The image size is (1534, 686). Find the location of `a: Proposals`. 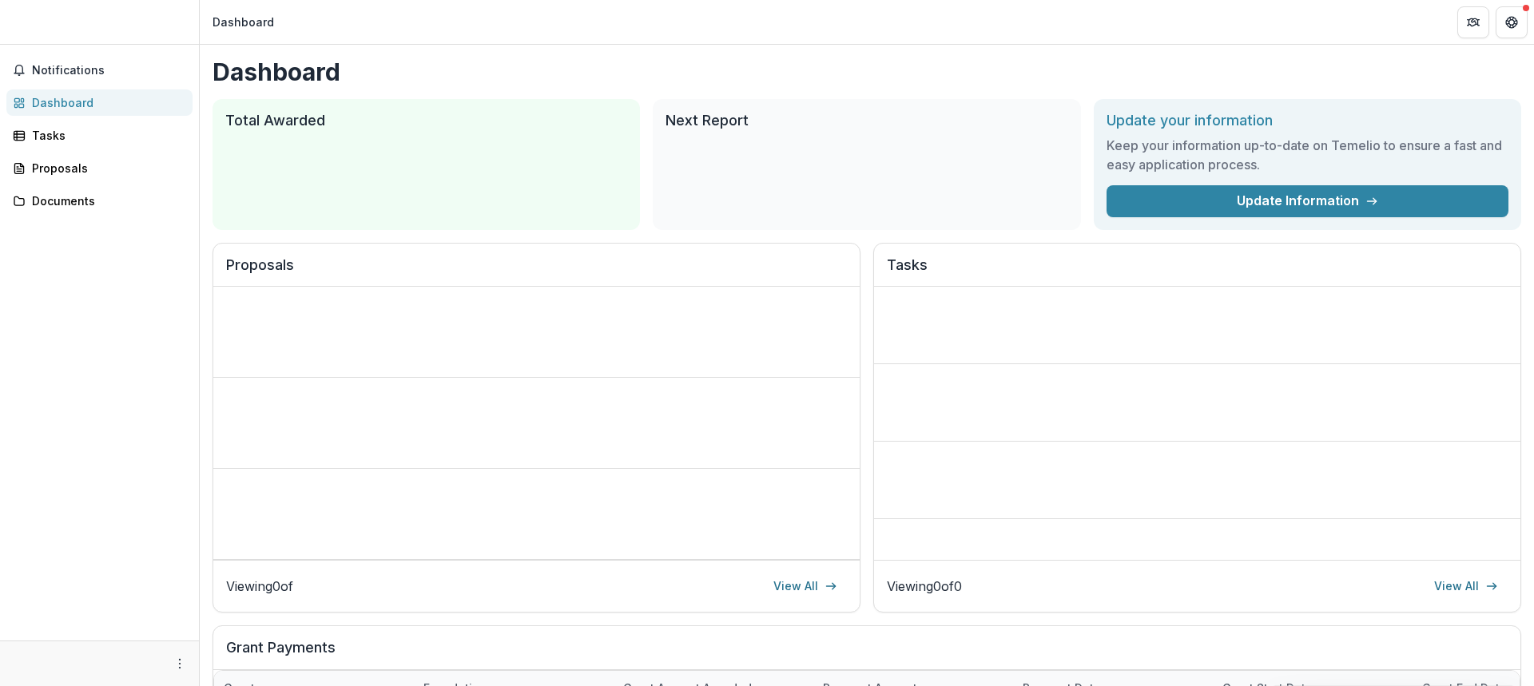

a: Proposals is located at coordinates (99, 168).